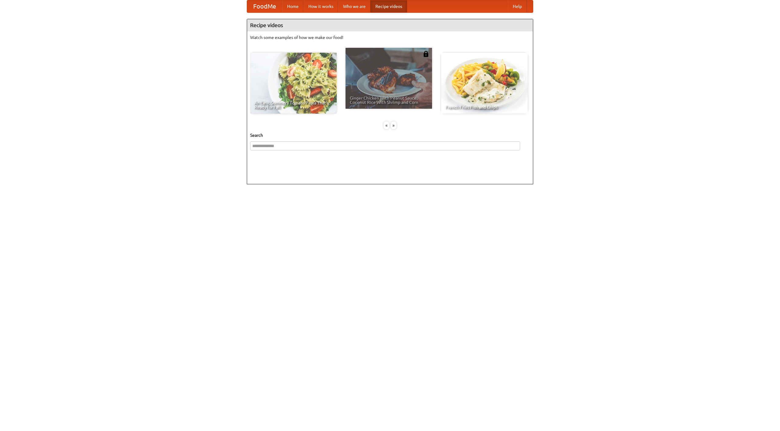 This screenshot has width=780, height=431. I want to click on h5: Search, so click(390, 135).